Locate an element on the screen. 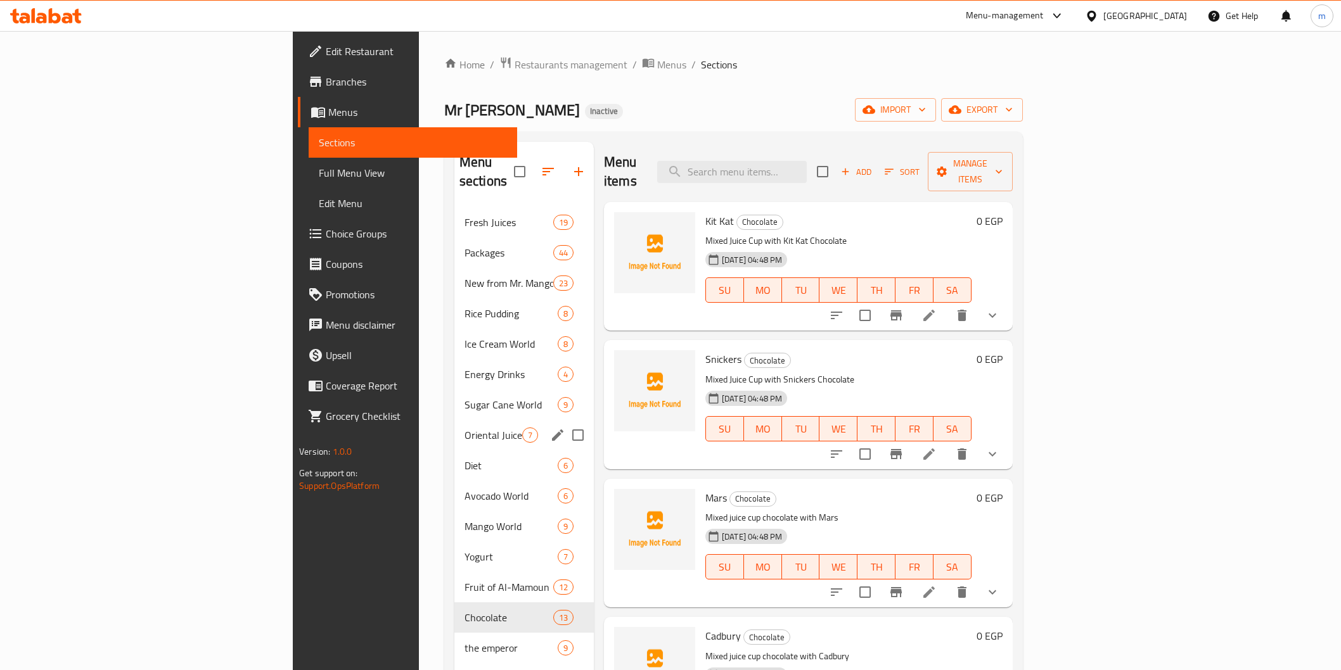 The height and width of the screenshot is (670, 1341). span: Ice Cream World is located at coordinates (511, 344).